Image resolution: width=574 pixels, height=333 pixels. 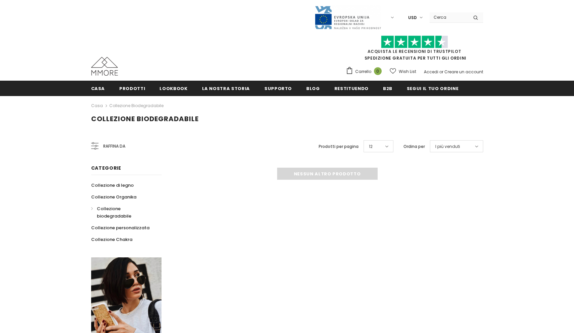 I want to click on span: Categorie, so click(x=106, y=168).